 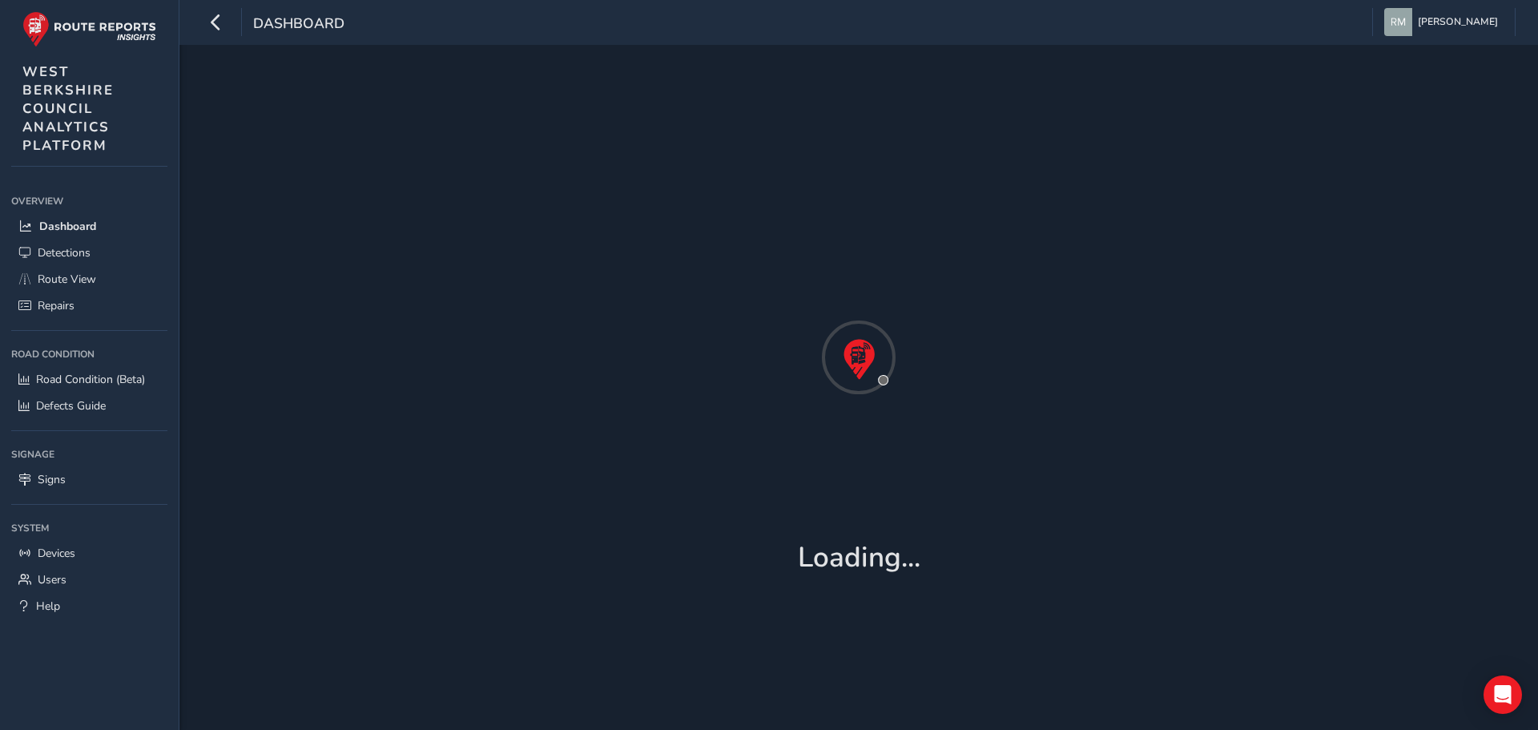 What do you see at coordinates (89, 252) in the screenshot?
I see `a: Detections` at bounding box center [89, 252].